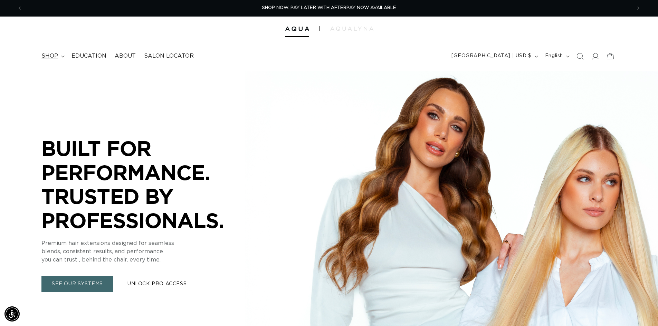 Image resolution: width=658 pixels, height=326 pixels. I want to click on a: About, so click(125, 56).